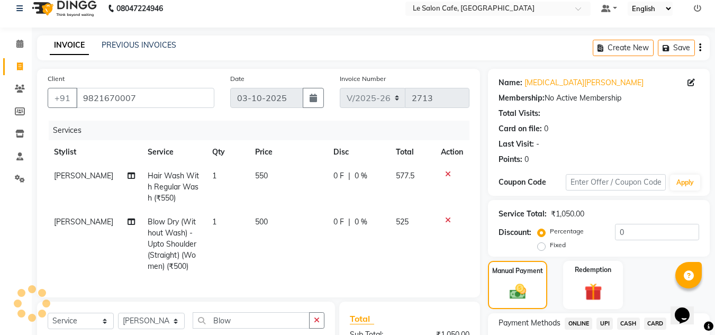 This screenshot has height=335, width=715. What do you see at coordinates (532, 182) in the screenshot?
I see `div: Coupon Code` at bounding box center [532, 182].